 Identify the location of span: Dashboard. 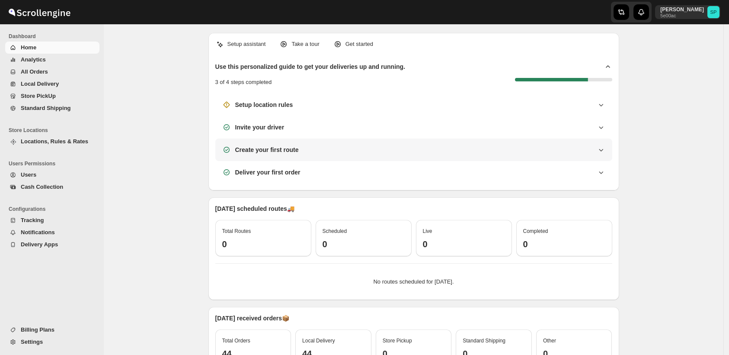
(54, 36).